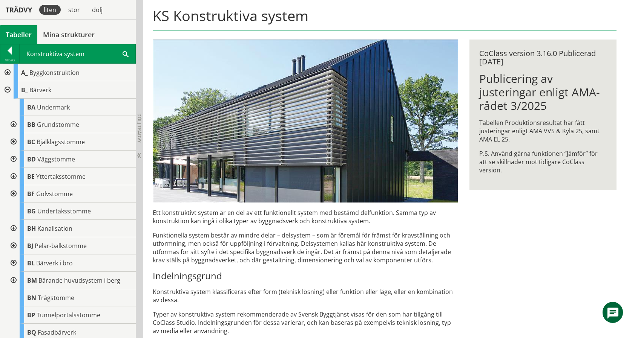  I want to click on span: A_, so click(24, 73).